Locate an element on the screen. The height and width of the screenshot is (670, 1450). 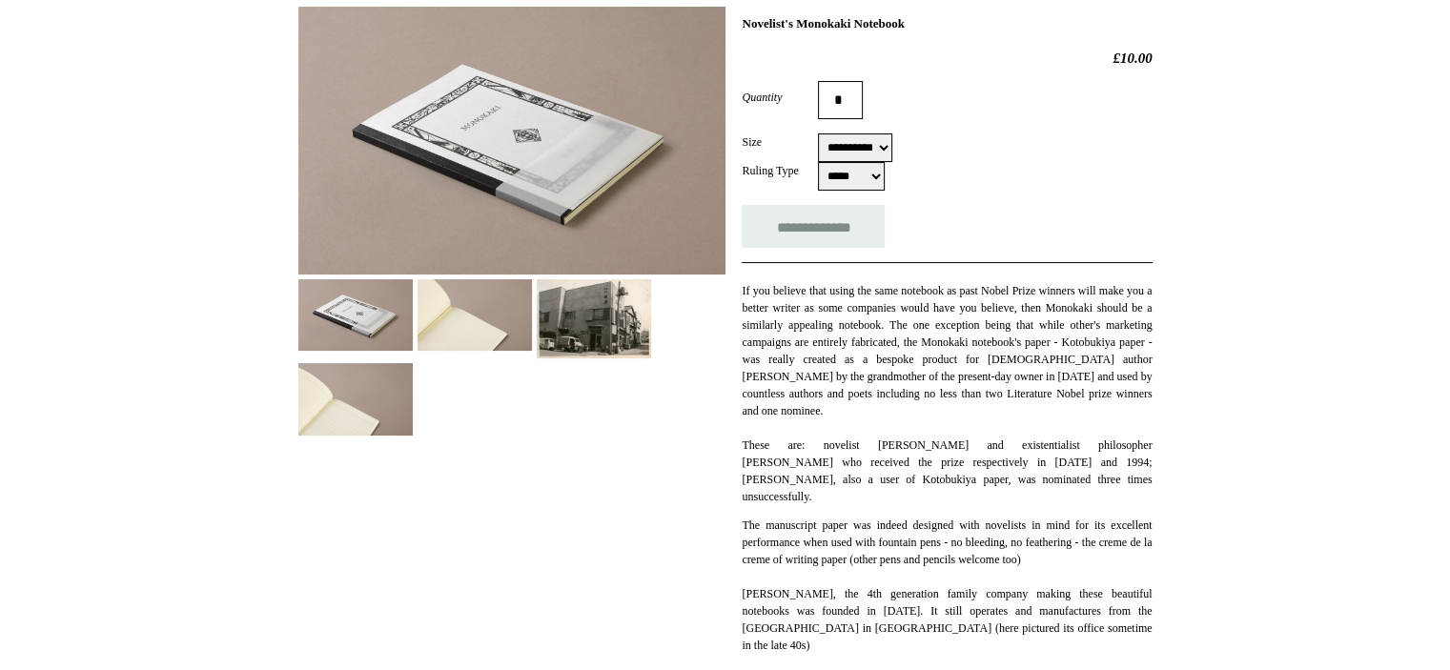
label: Quantity is located at coordinates (780, 97).